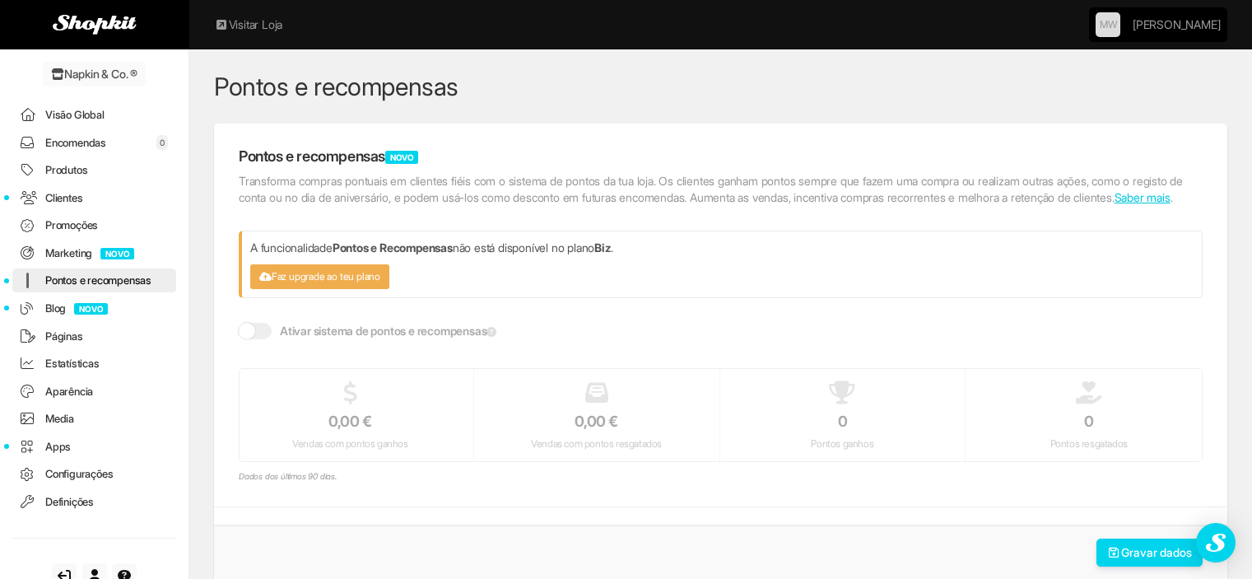  I want to click on a: Aparência, so click(94, 391).